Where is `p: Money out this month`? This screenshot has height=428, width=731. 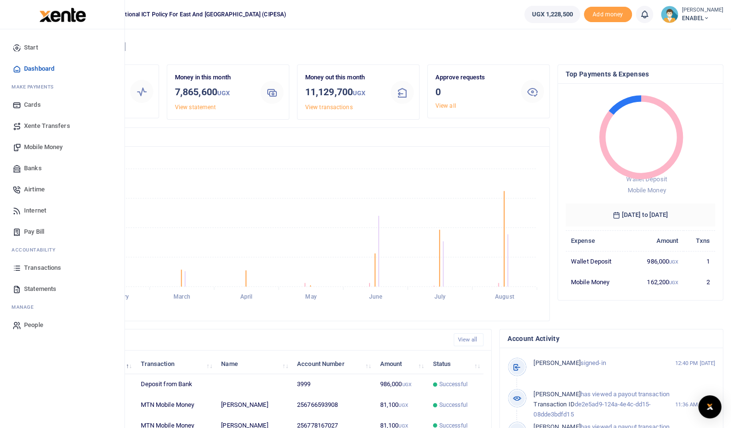
p: Money out this month is located at coordinates (344, 77).